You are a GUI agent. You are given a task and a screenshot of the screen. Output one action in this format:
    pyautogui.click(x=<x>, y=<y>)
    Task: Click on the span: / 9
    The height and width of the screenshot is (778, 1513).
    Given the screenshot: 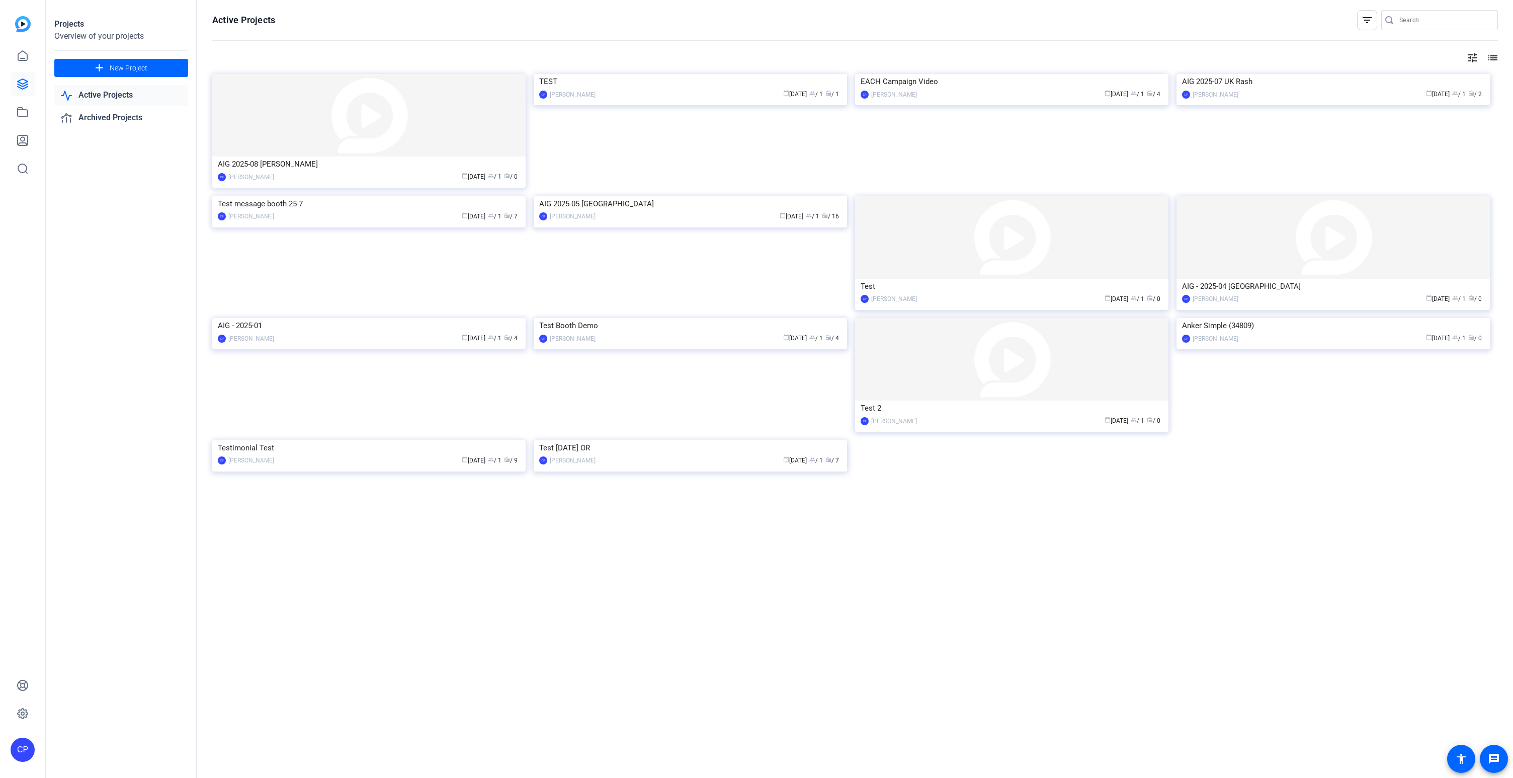 What is the action you would take?
    pyautogui.click(x=511, y=460)
    